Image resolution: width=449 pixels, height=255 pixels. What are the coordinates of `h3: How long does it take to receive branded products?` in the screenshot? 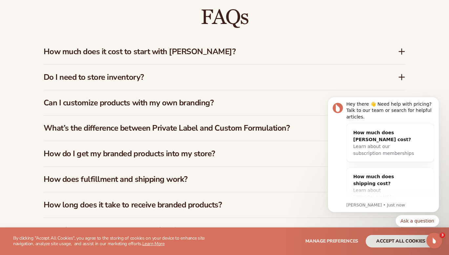 It's located at (211, 205).